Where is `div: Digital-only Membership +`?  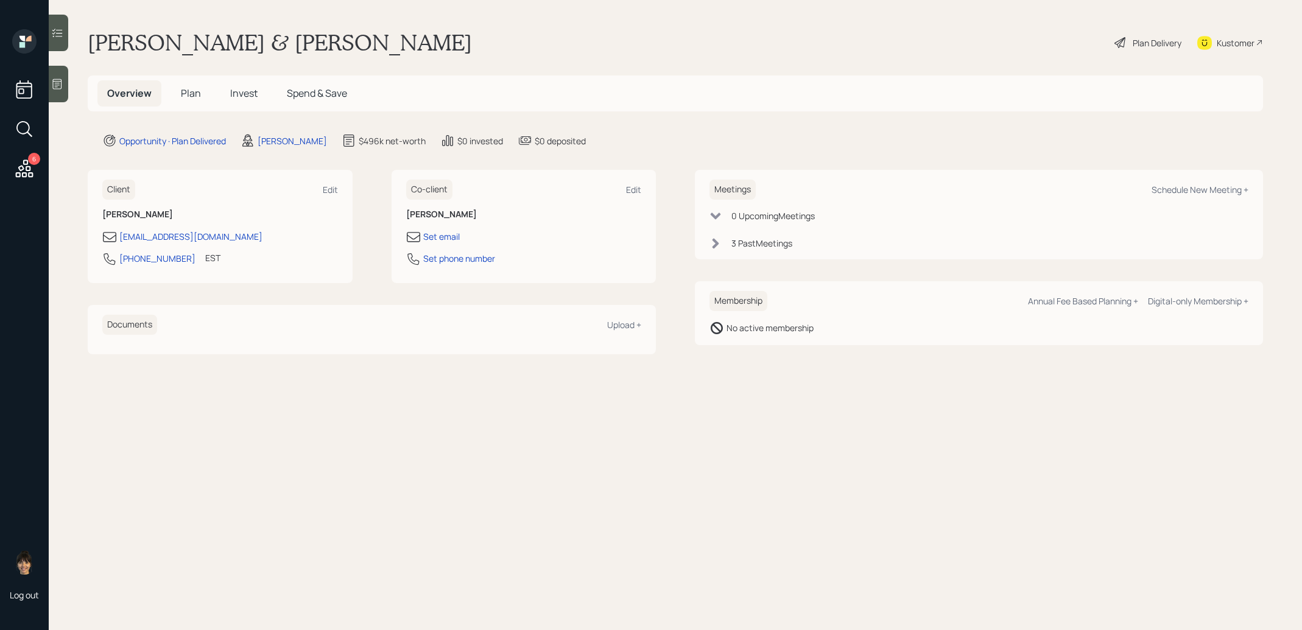
div: Digital-only Membership + is located at coordinates (1198, 301).